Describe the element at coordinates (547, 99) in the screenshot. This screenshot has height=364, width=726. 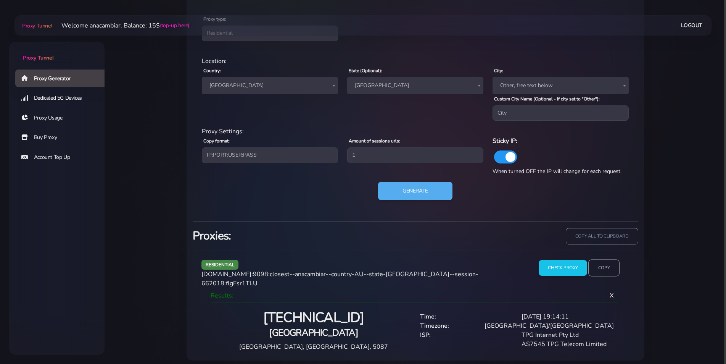
I see `label: Custom City Name (Optional - If city set to "Other"):` at that location.